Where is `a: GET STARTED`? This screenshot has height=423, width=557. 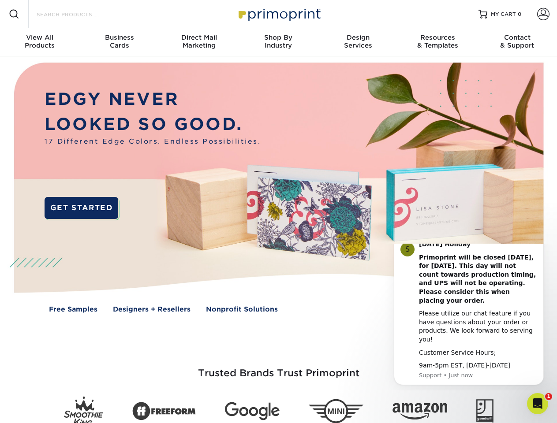 a: GET STARTED is located at coordinates (81, 208).